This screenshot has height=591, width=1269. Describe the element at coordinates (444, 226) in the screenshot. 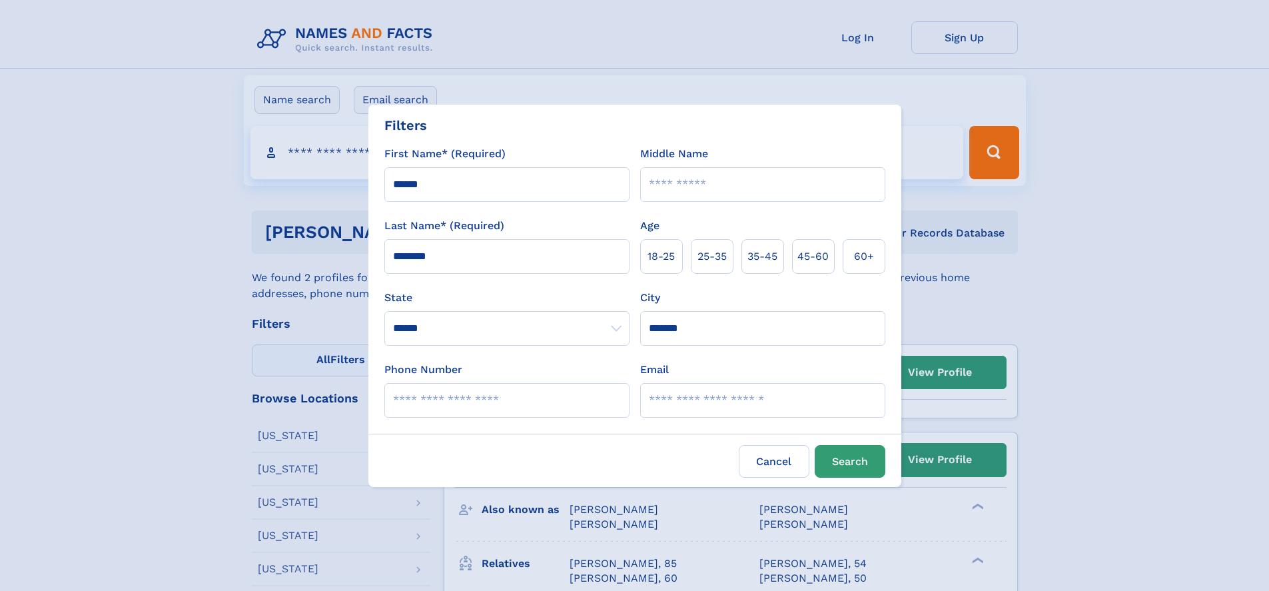

I see `label: Last Name* (Required)` at that location.